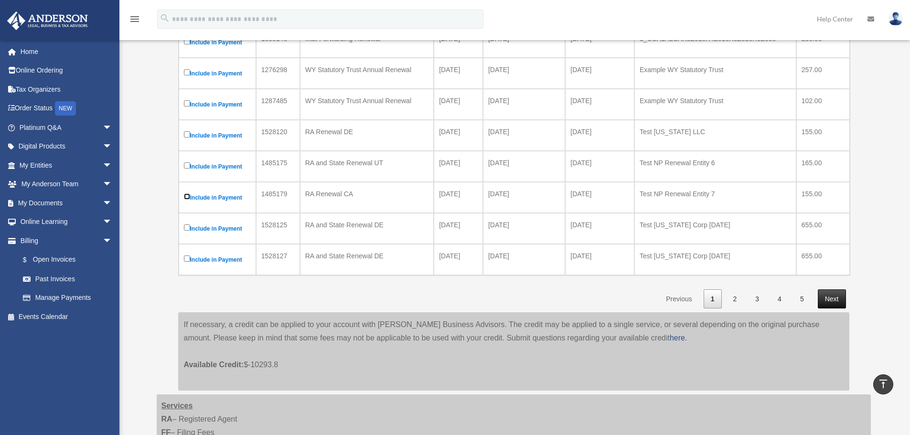 The image size is (910, 435). Describe the element at coordinates (64, 241) in the screenshot. I see `a: Billingarrow_drop_down` at that location.